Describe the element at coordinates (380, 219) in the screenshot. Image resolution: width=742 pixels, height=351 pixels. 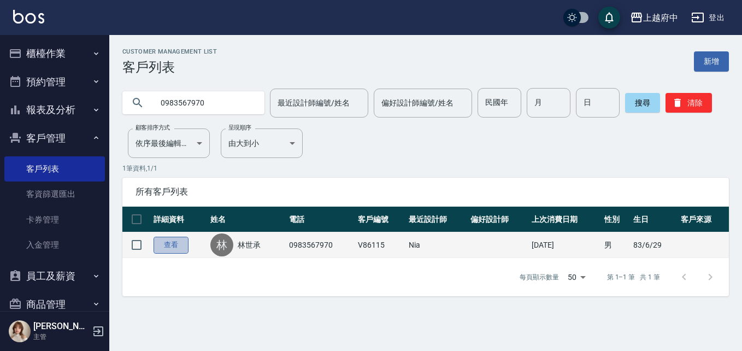
I see `th: 客戶編號` at that location.